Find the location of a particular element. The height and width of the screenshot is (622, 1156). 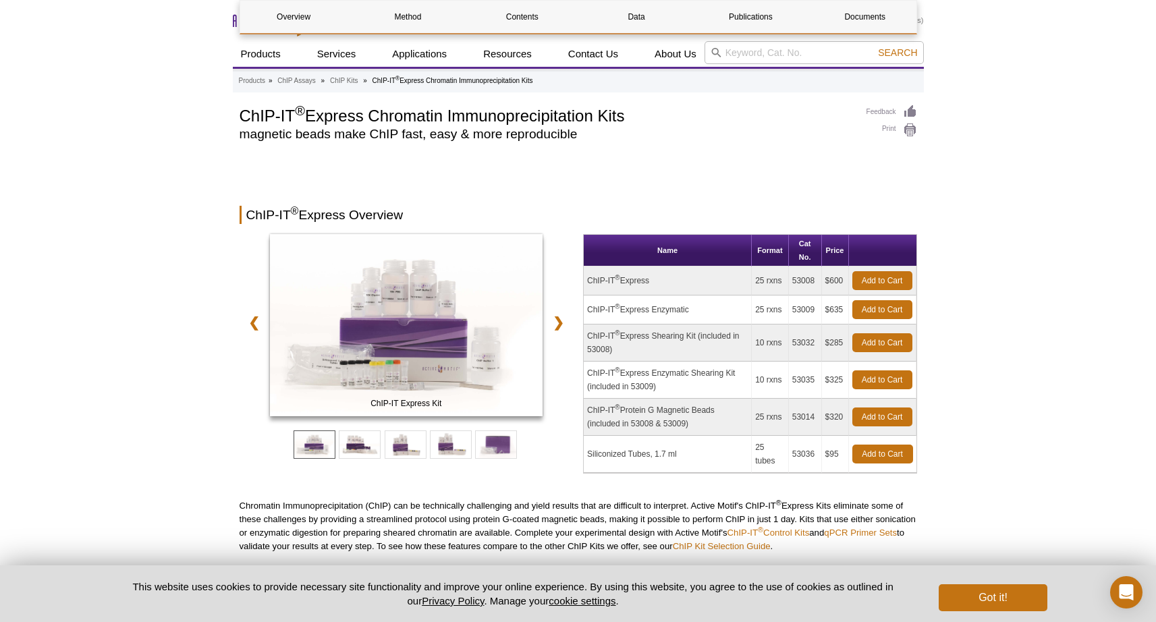

td: ChIP-IT Express Enzymatic Shearing Kit (included in 53009) is located at coordinates (667, 380).